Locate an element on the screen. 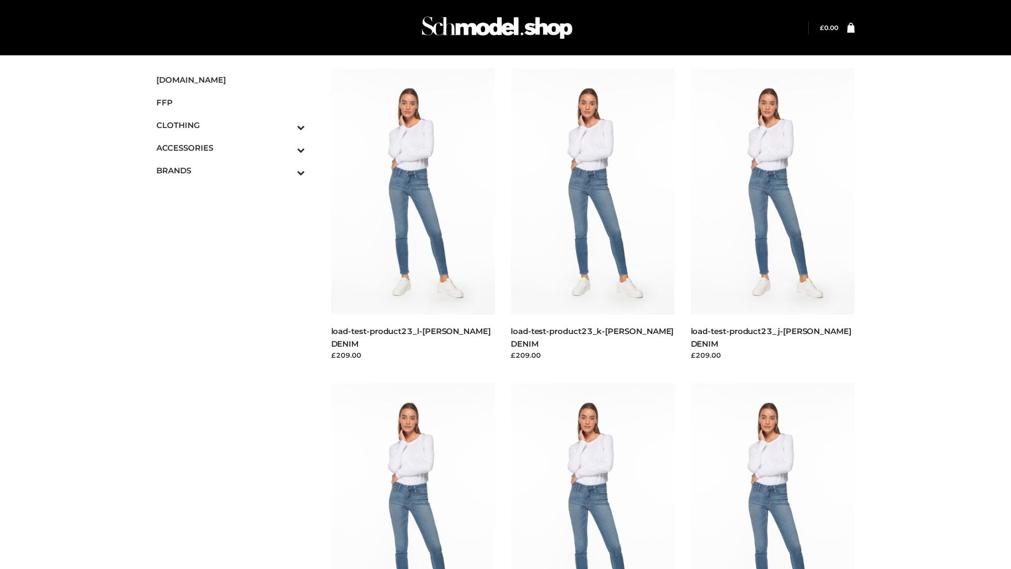  img: Schmodel Admin 964 is located at coordinates (497, 27).